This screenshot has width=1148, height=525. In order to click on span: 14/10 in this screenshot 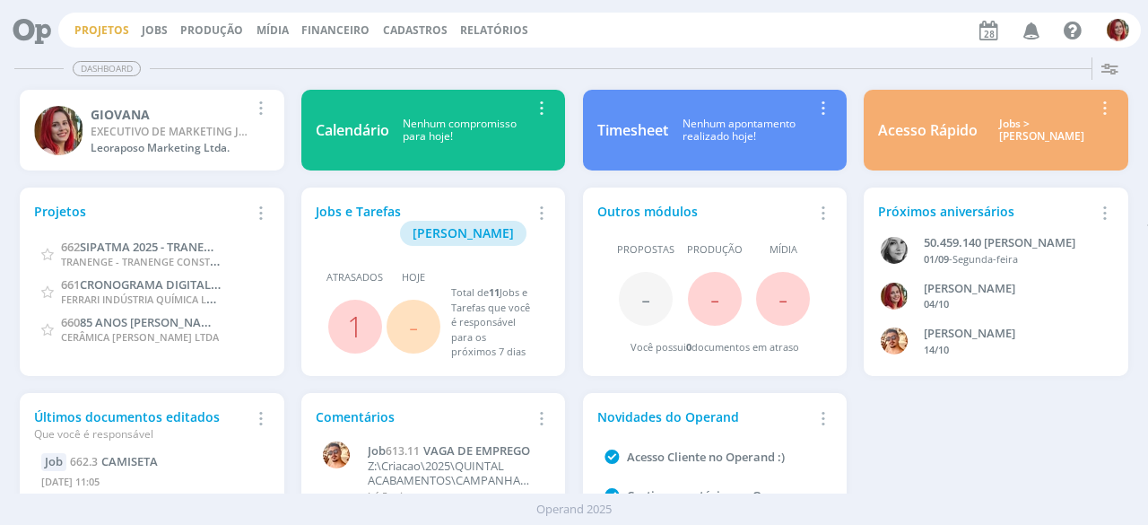, I will do `click(936, 349)`.